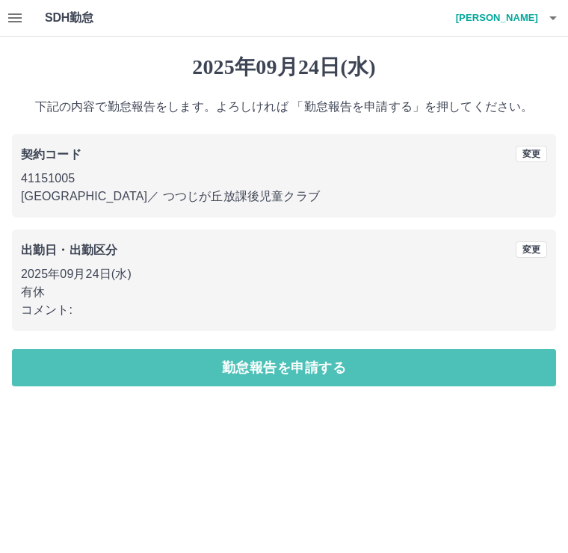 The width and height of the screenshot is (568, 553). Describe the element at coordinates (51, 154) in the screenshot. I see `b: 契約コード` at that location.